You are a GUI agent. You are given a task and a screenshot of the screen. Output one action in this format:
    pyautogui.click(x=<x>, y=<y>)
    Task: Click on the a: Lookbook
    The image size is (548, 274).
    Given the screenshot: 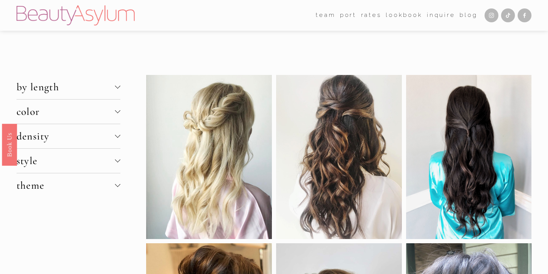 What is the action you would take?
    pyautogui.click(x=404, y=15)
    